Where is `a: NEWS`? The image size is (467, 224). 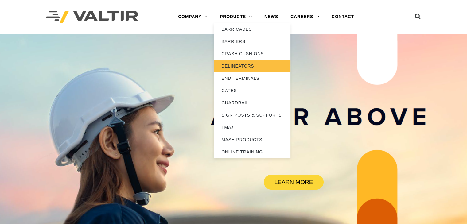 a: NEWS is located at coordinates (271, 17).